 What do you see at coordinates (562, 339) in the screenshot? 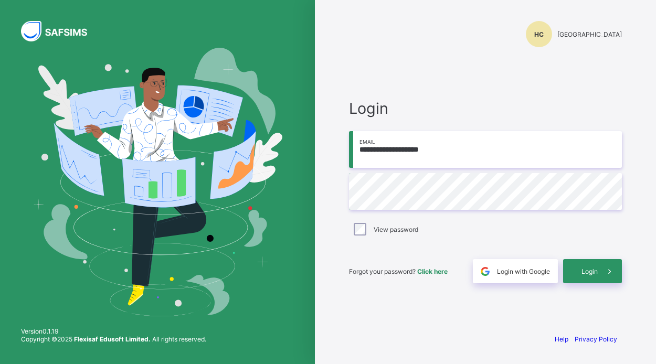
I see `a: Help` at bounding box center [562, 339].